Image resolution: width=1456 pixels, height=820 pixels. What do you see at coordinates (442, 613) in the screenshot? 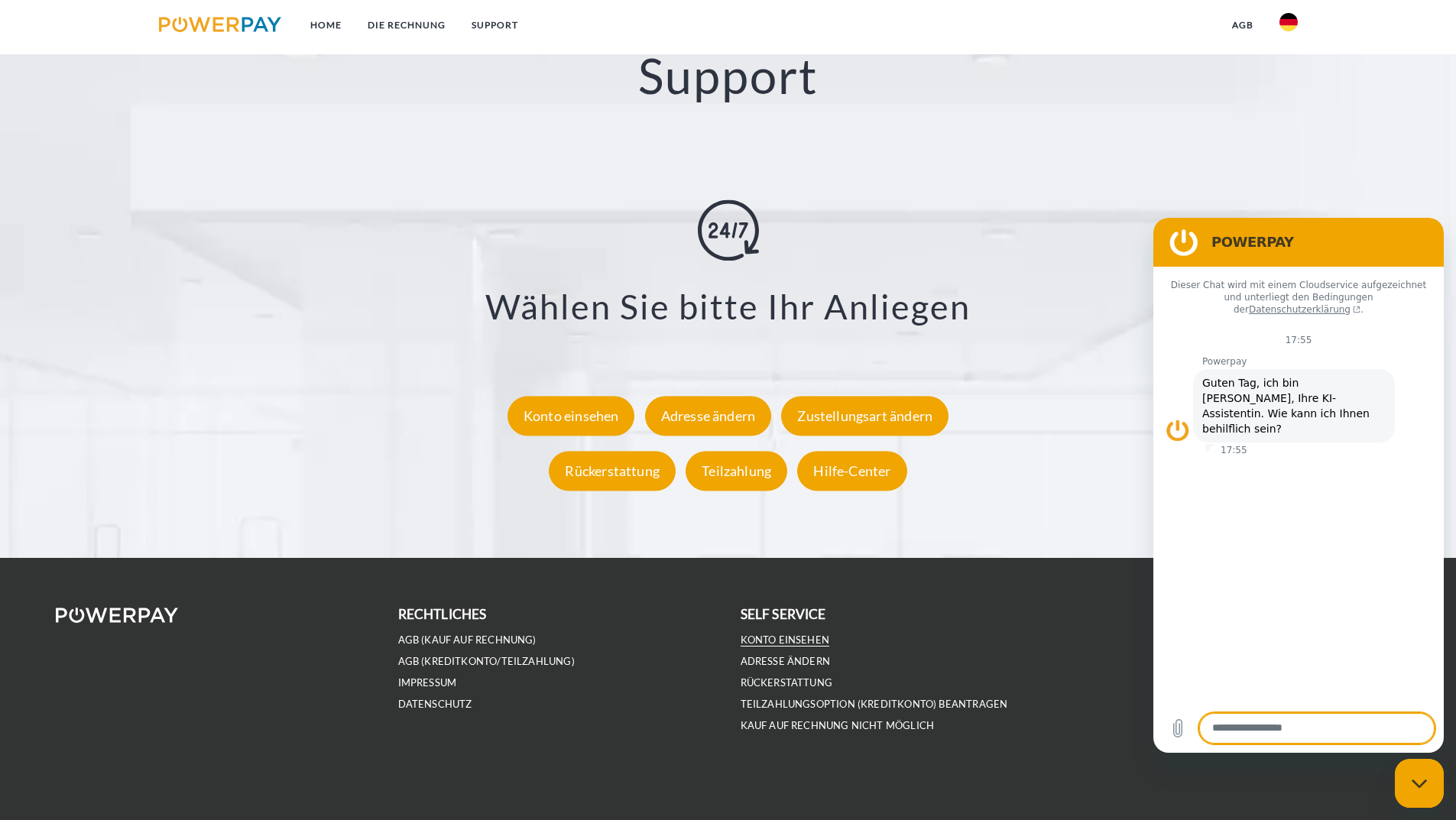
I see `b: rechtliches` at bounding box center [442, 613].